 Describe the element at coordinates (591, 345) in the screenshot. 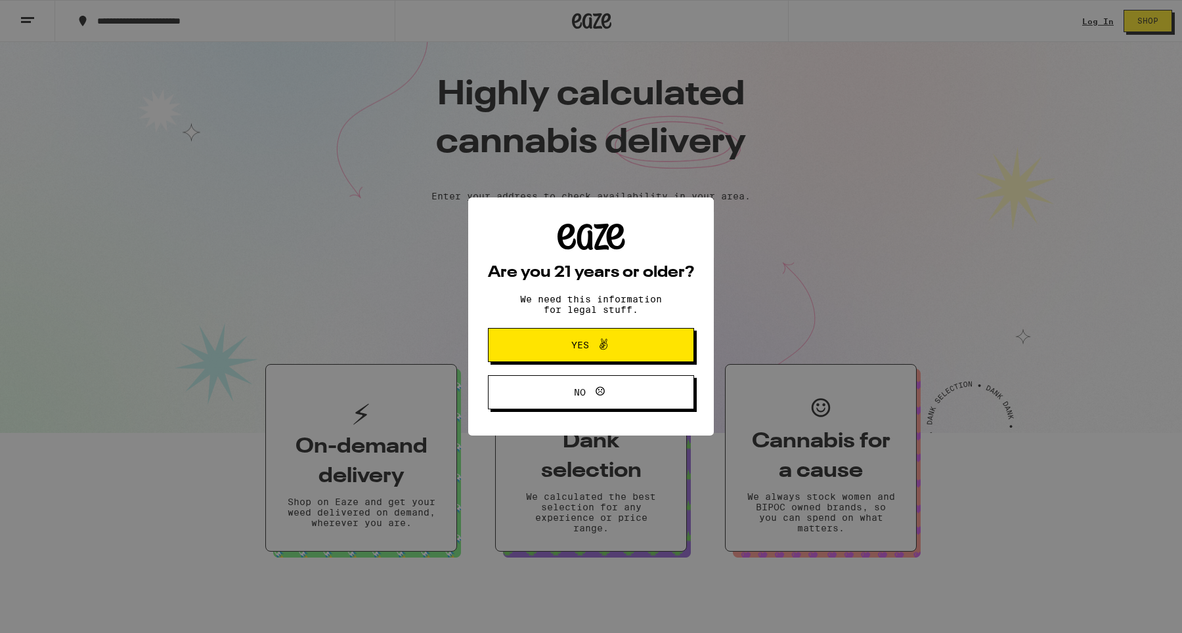

I see `button: Yes` at that location.